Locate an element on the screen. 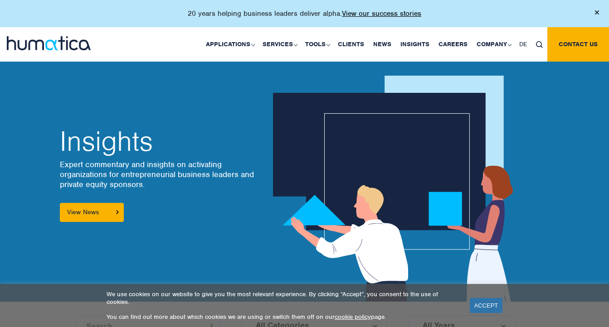  p: You can find out more about which cookies we are using or switch them off on our page. is located at coordinates (283, 317).